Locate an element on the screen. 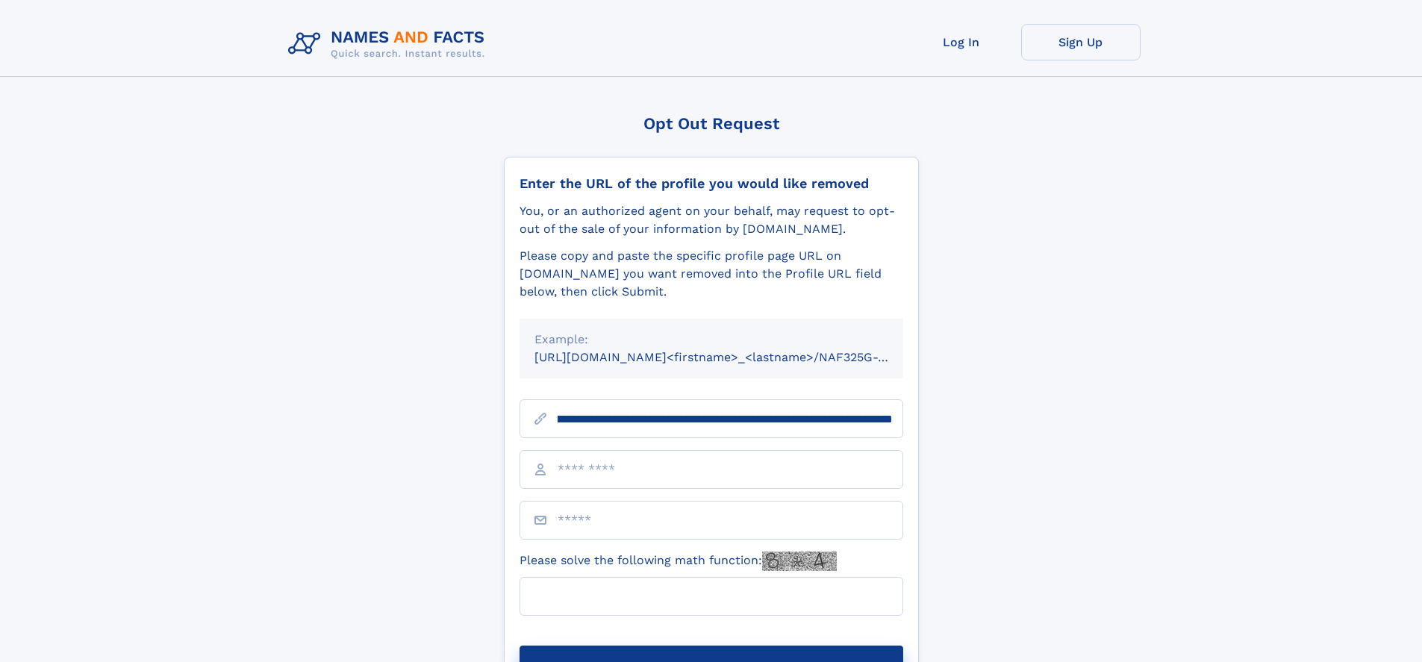 The image size is (1422, 662). img: Logo Names and Facts is located at coordinates (390, 44).